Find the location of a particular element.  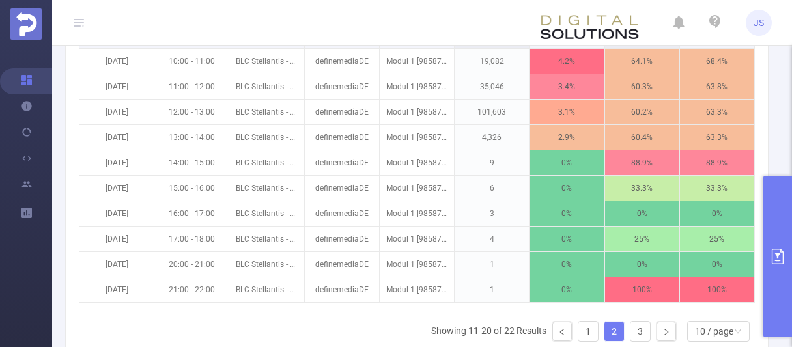

p: 10:00 - 11:00 is located at coordinates (192, 61).